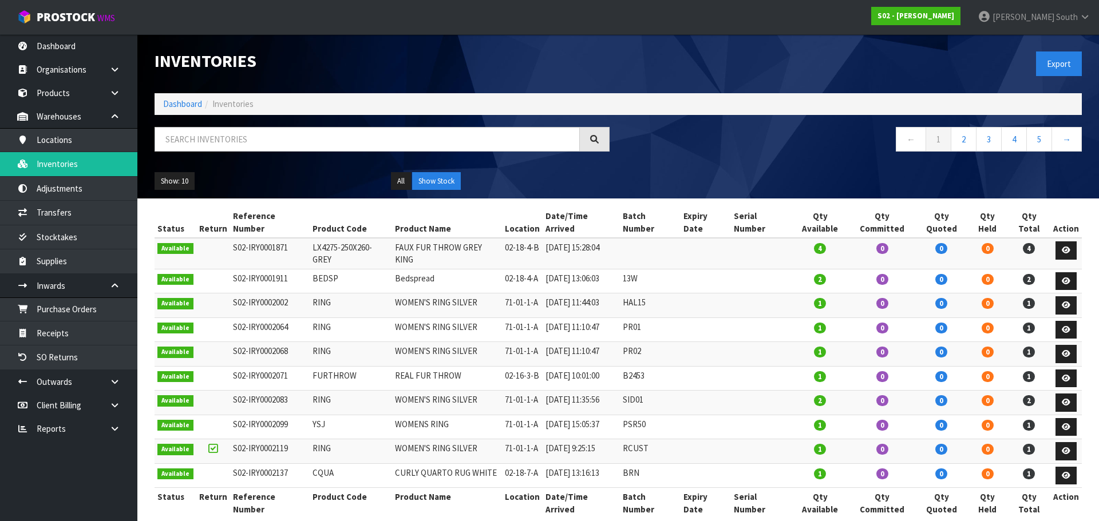  What do you see at coordinates (175, 223) in the screenshot?
I see `th: Status` at bounding box center [175, 223].